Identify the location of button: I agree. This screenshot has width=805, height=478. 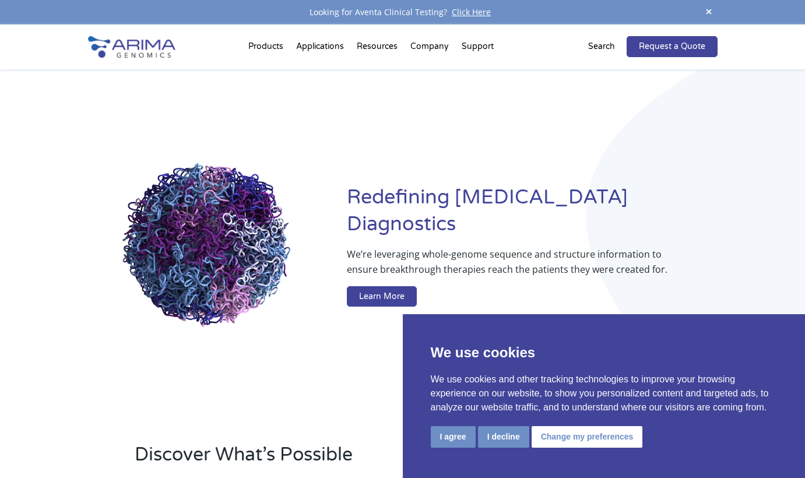
(453, 436).